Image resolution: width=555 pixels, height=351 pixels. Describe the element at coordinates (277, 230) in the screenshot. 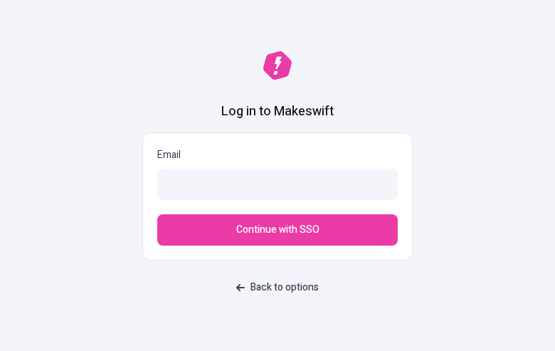

I see `span: Continue with SSO` at that location.